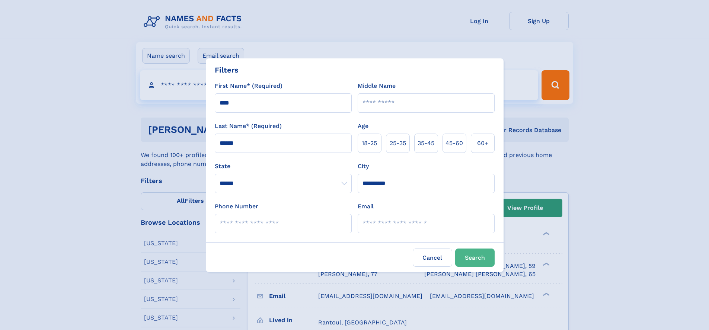 The image size is (709, 330). What do you see at coordinates (248, 126) in the screenshot?
I see `label: Last Name* (Required)` at bounding box center [248, 126].